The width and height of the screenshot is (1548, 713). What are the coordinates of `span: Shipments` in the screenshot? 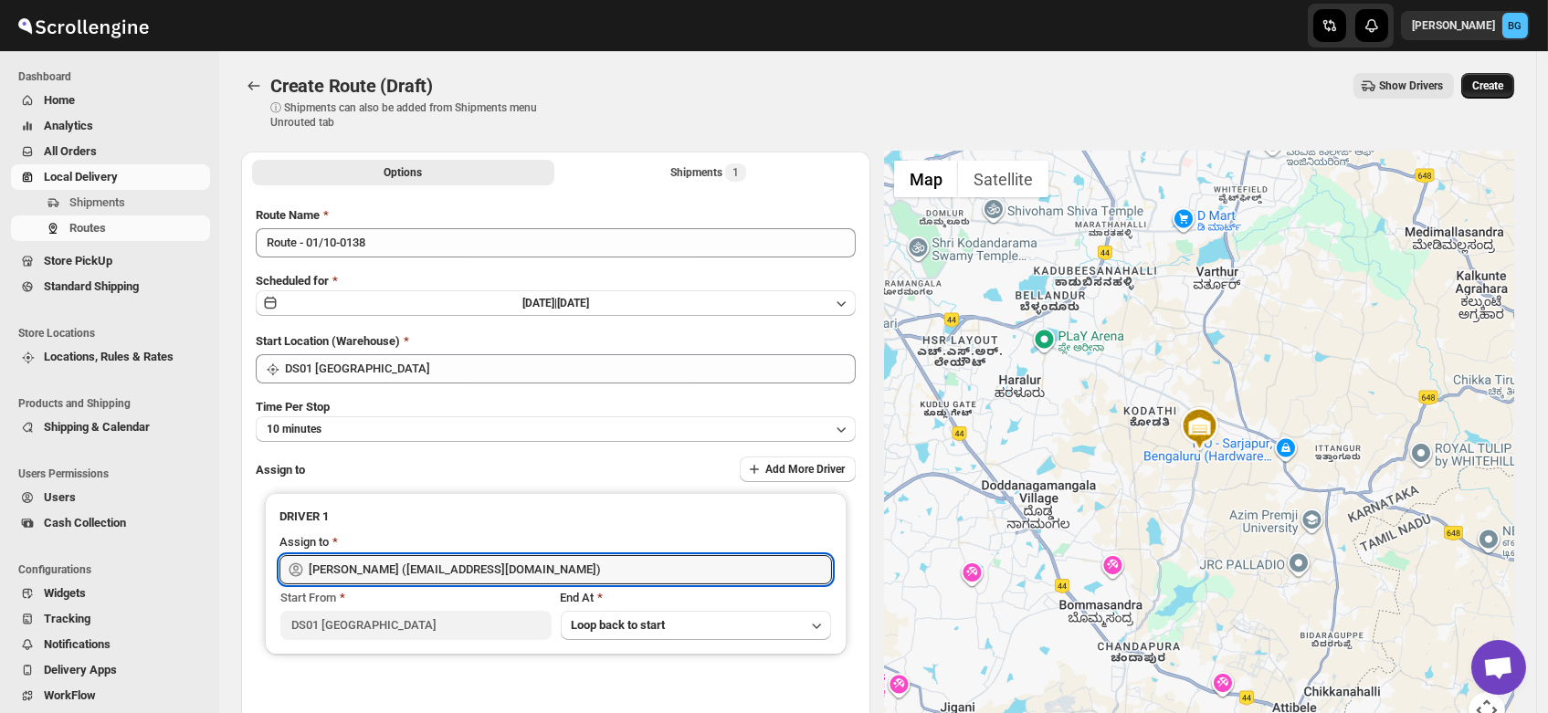 It's located at (97, 202).